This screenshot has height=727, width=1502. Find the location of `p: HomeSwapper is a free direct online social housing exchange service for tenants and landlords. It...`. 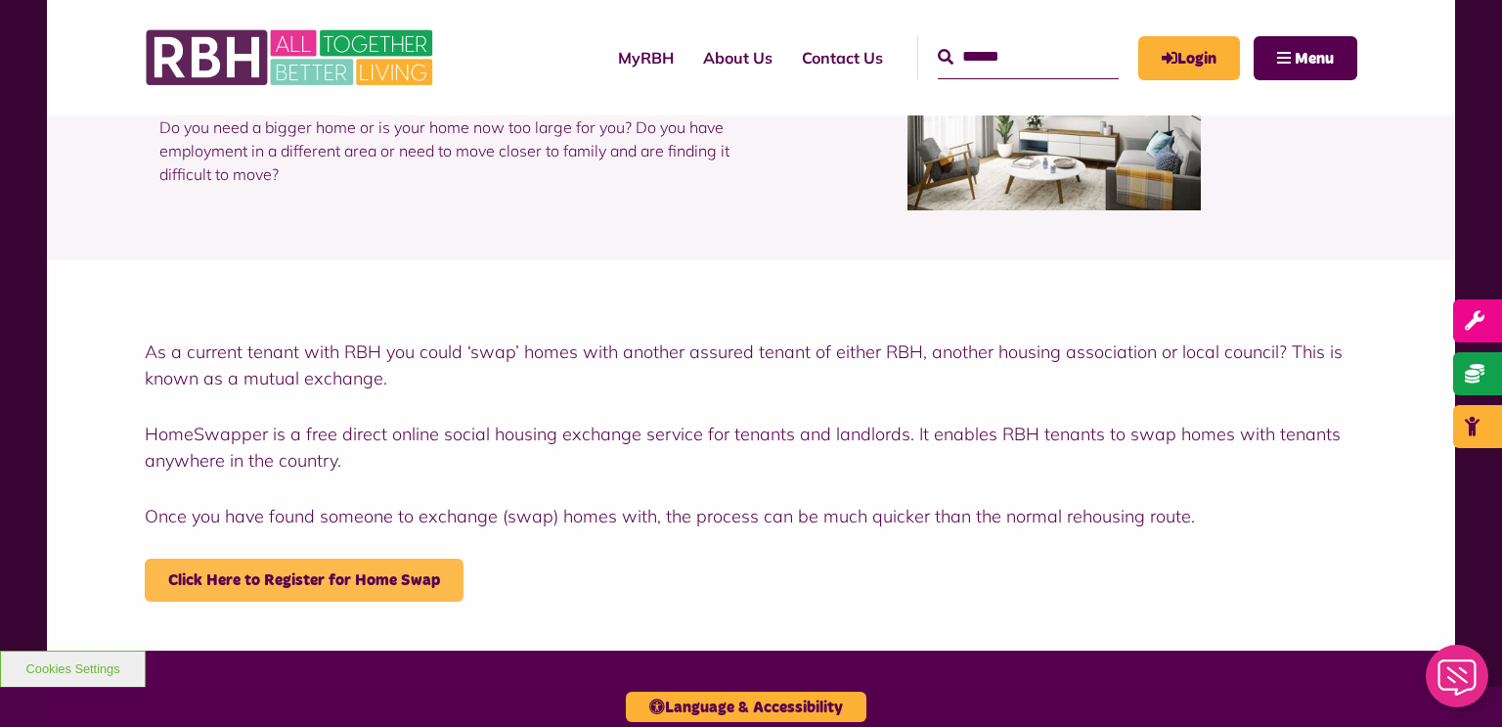

p: HomeSwapper is a free direct online social housing exchange service for tenants and landlords. It... is located at coordinates (751, 447).